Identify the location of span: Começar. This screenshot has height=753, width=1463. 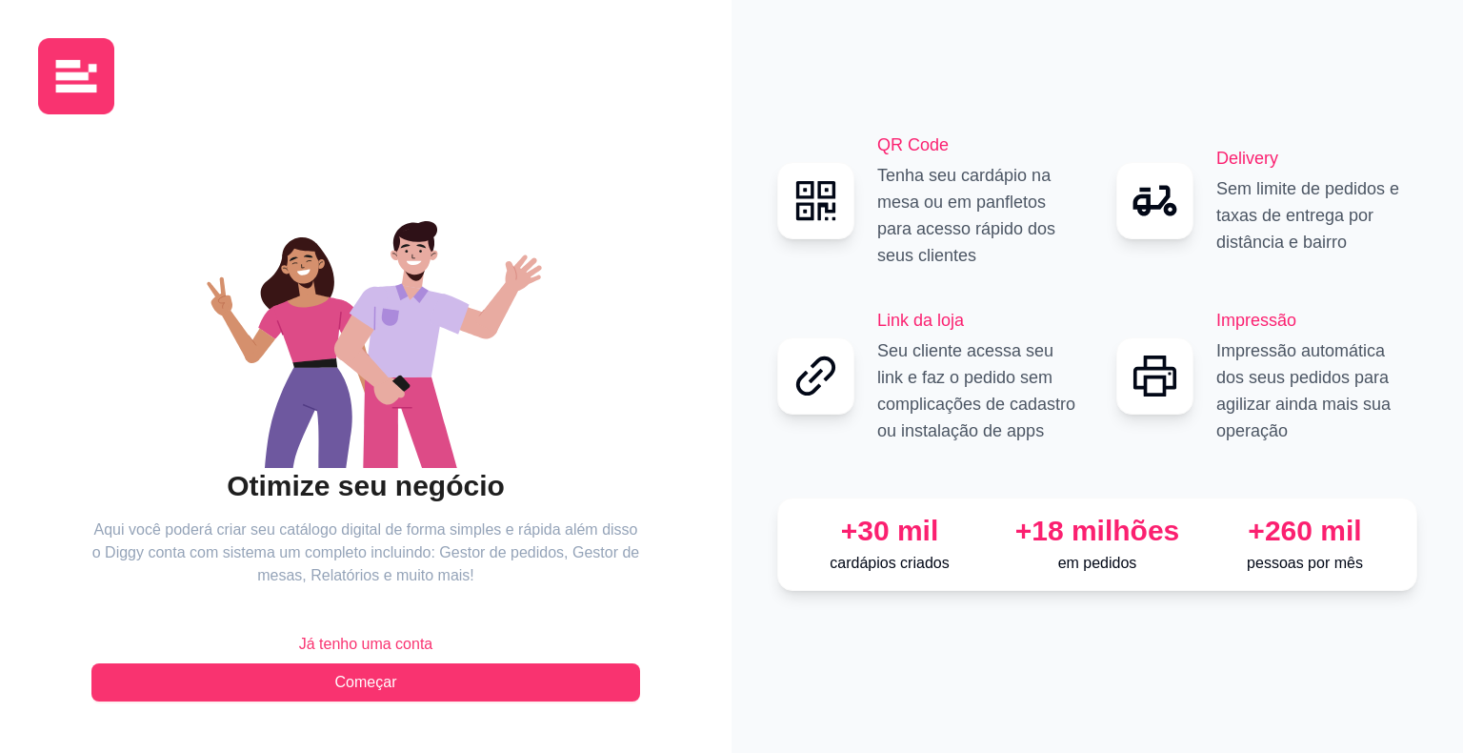
(366, 682).